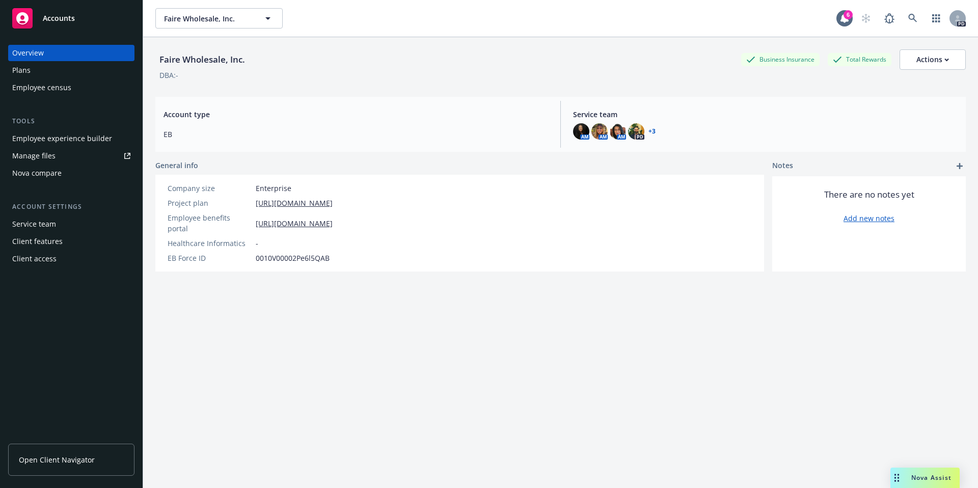  What do you see at coordinates (34, 259) in the screenshot?
I see `div: Client access` at bounding box center [34, 259].